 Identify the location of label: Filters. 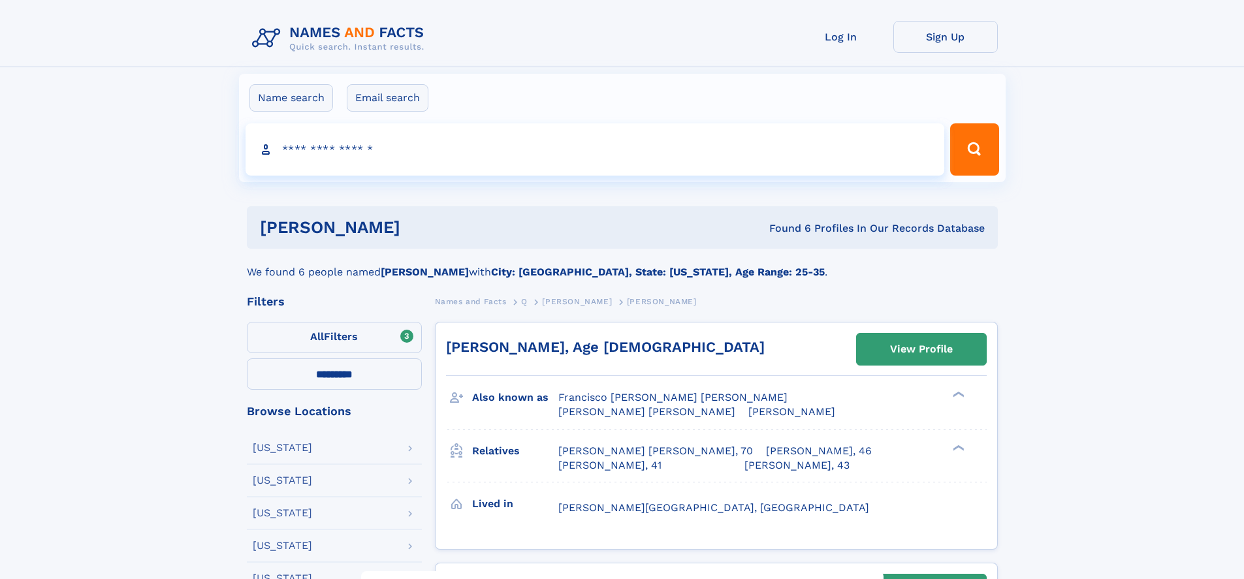
(334, 338).